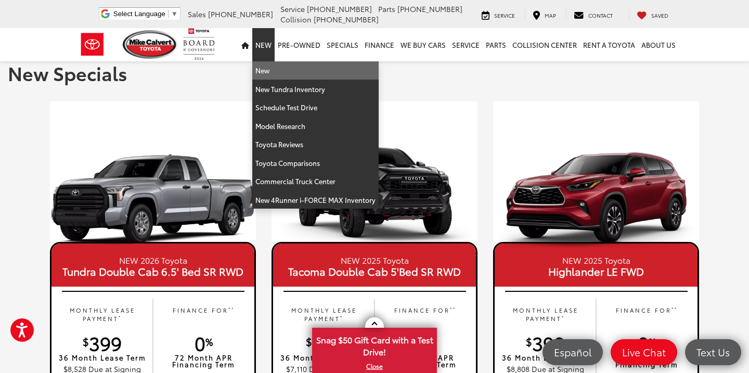 The height and width of the screenshot is (373, 749). I want to click on a: Toyota Reviews, so click(315, 145).